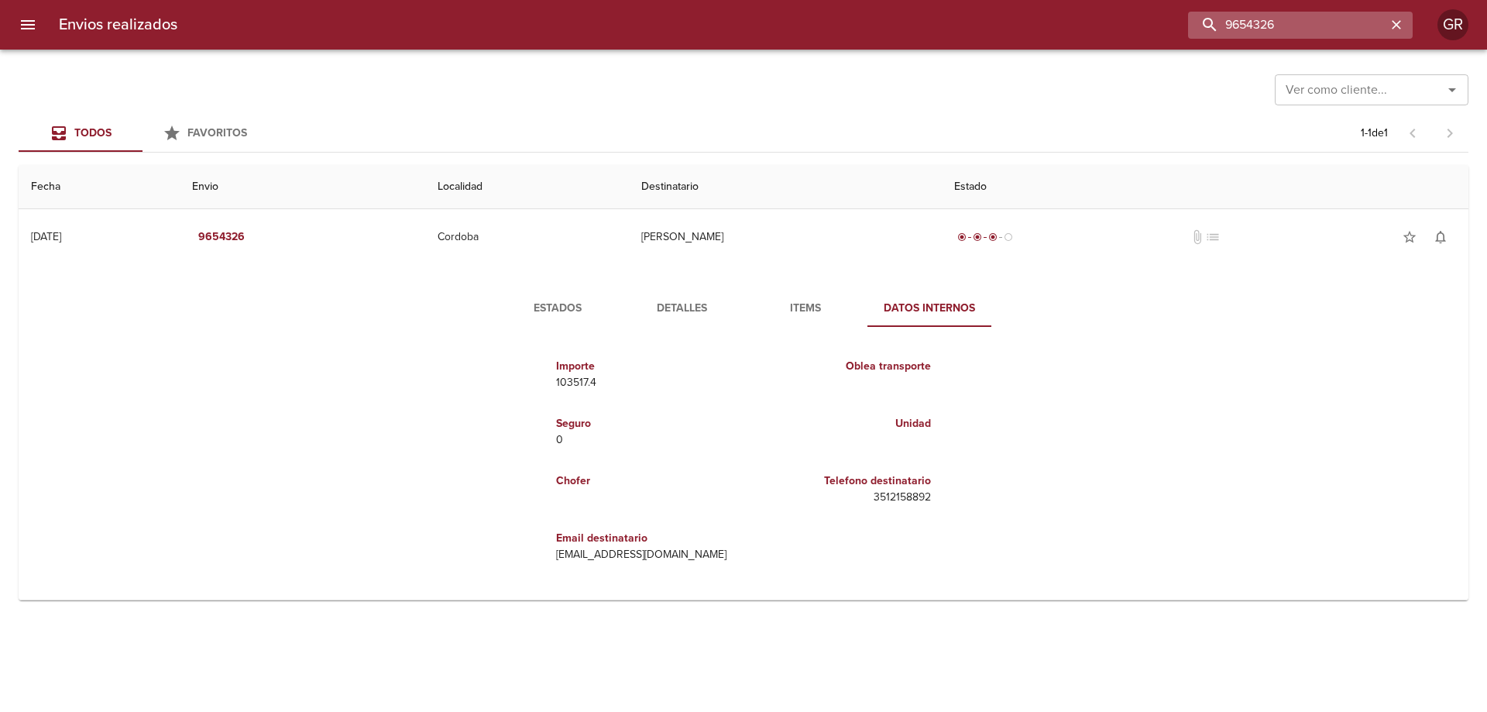 The height and width of the screenshot is (712, 1487). Describe the element at coordinates (557, 308) in the screenshot. I see `span: Estados` at that location.